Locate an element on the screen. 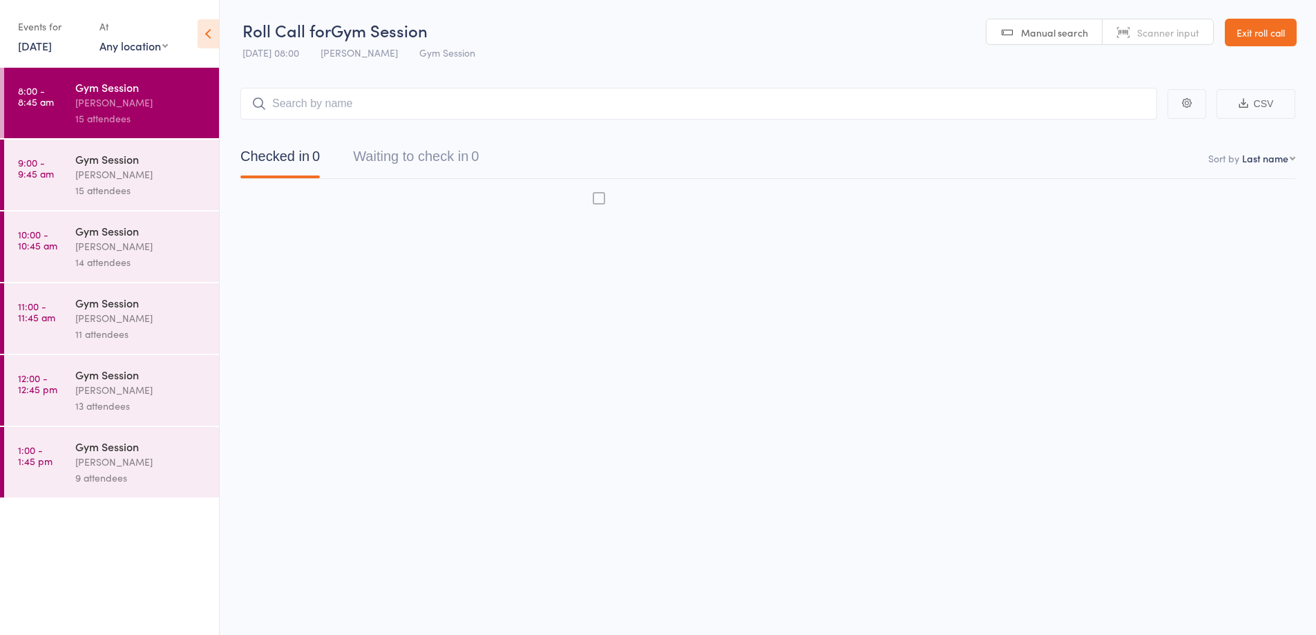  div: Events for is located at coordinates (52, 26).